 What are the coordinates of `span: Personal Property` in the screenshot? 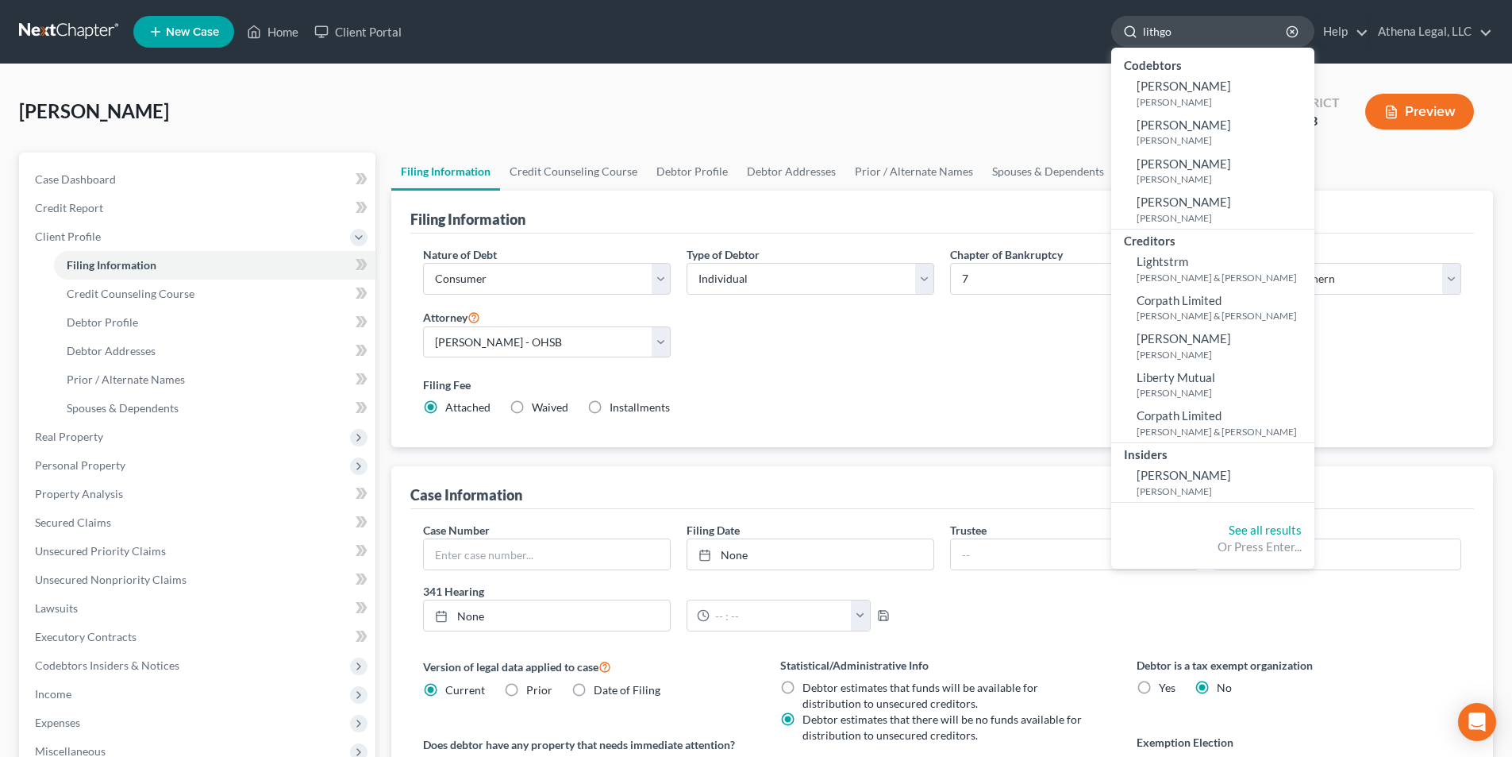 It's located at (80, 464).